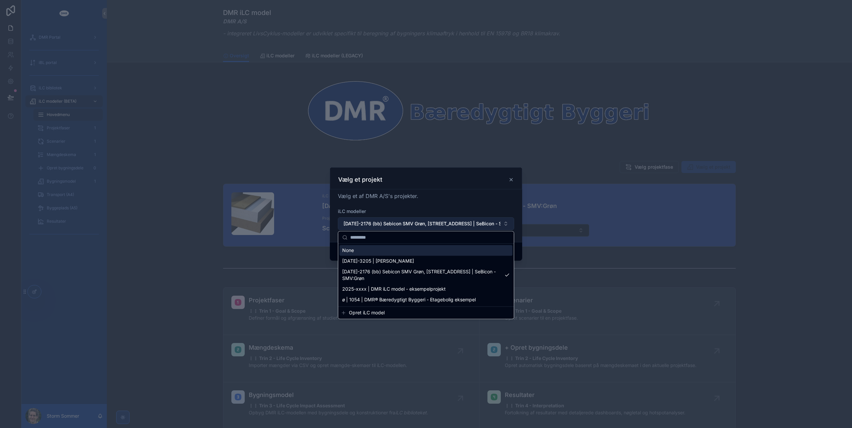  Describe the element at coordinates (426, 251) in the screenshot. I see `div: None` at that location.